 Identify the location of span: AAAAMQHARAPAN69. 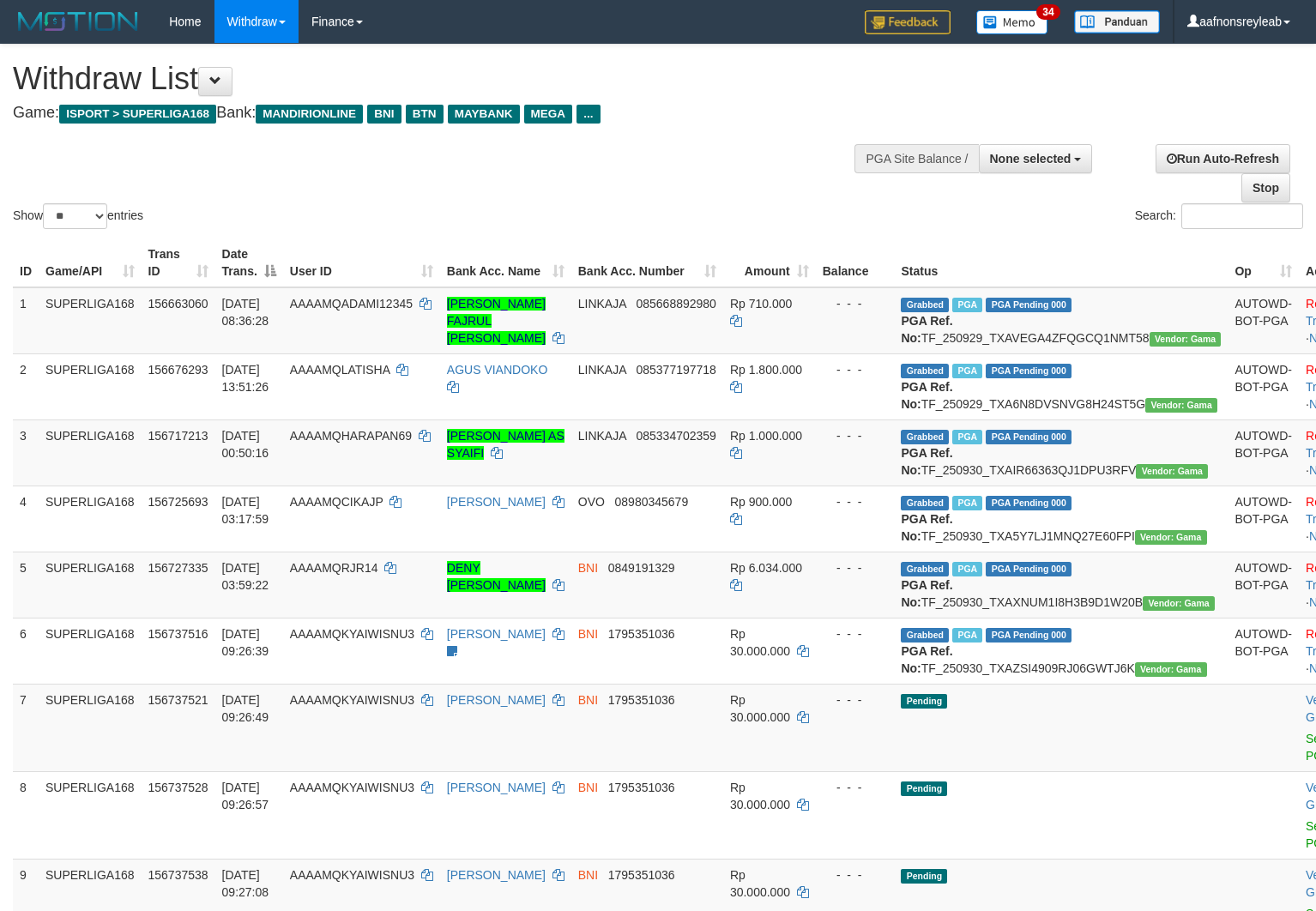
(351, 436).